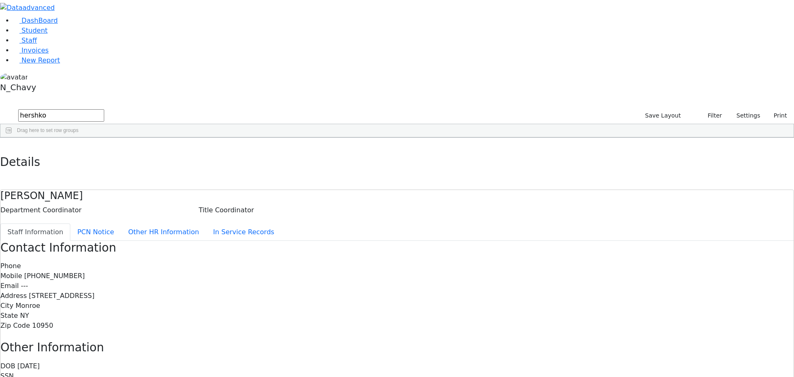 Image resolution: width=794 pixels, height=377 pixels. Describe the element at coordinates (43, 325) in the screenshot. I see `span: 10950` at that location.